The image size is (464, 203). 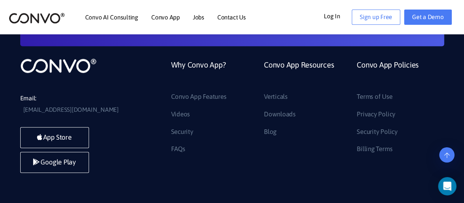 I want to click on a: Convo App Features, so click(x=198, y=97).